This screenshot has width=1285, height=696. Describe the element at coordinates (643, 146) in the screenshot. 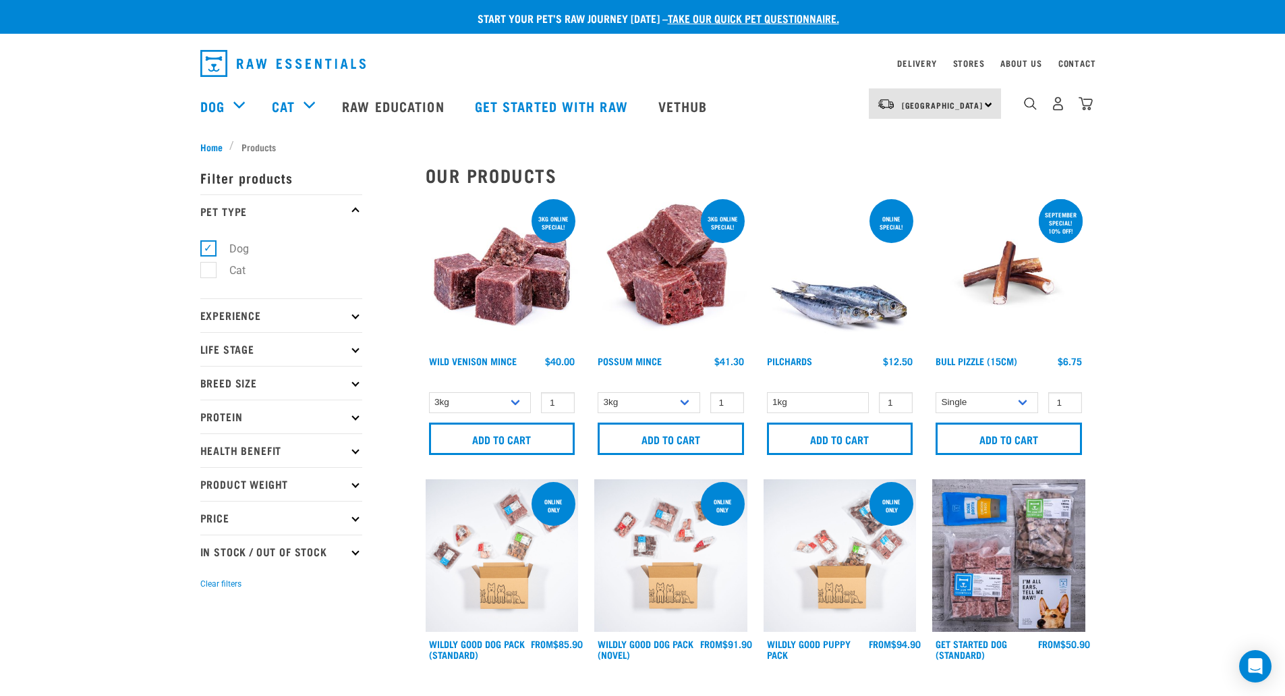

I see `nav: breadcrumbs` at that location.